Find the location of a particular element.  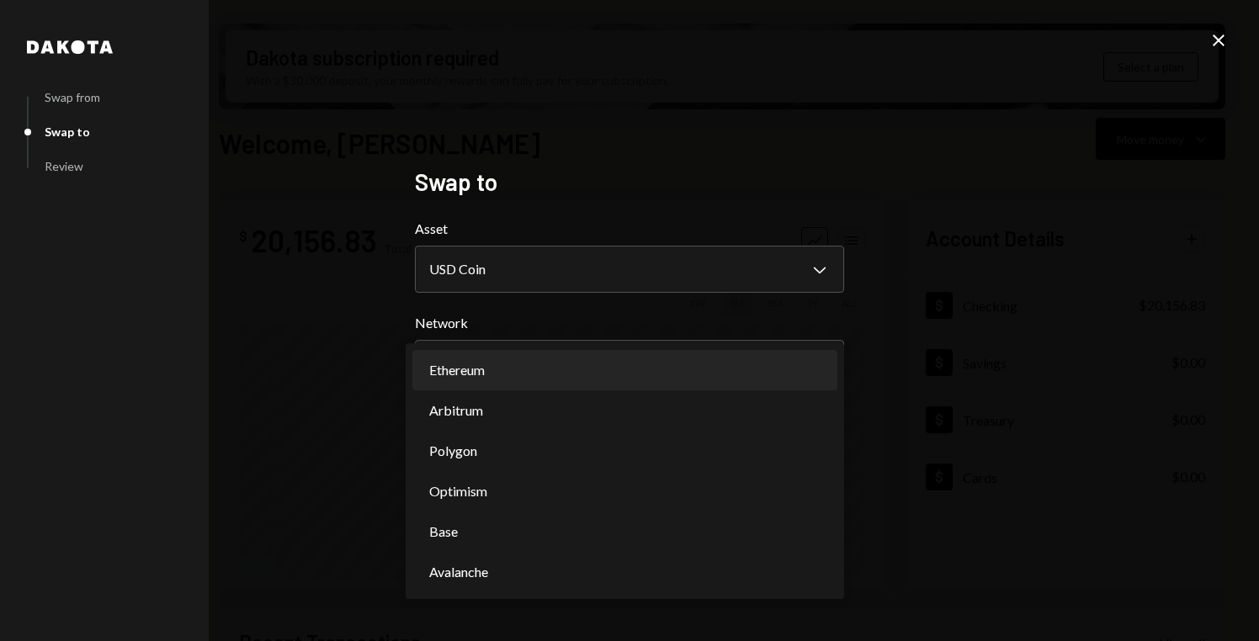

div: Review is located at coordinates (64, 166).